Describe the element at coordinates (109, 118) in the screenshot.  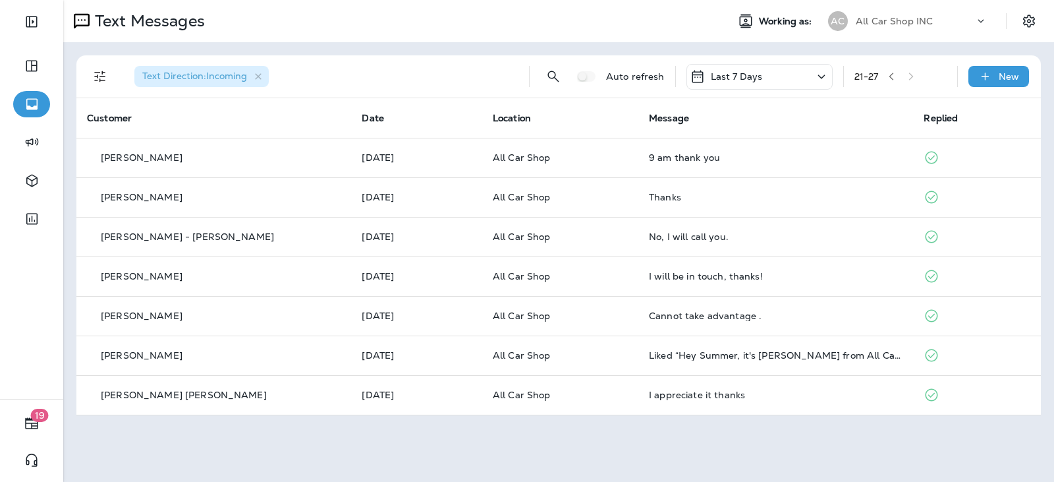
I see `span: Customer` at that location.